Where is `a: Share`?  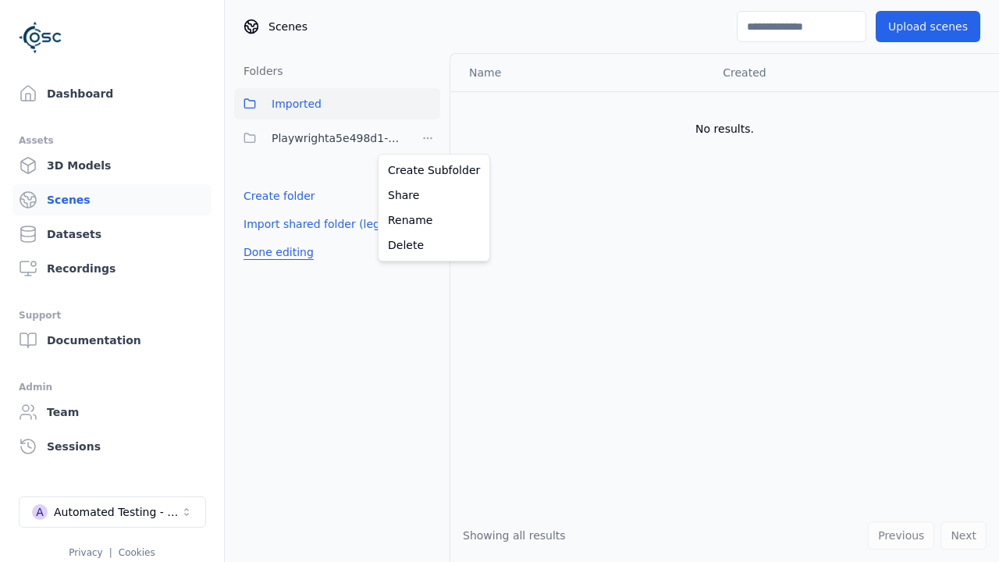
a: Share is located at coordinates (434, 195).